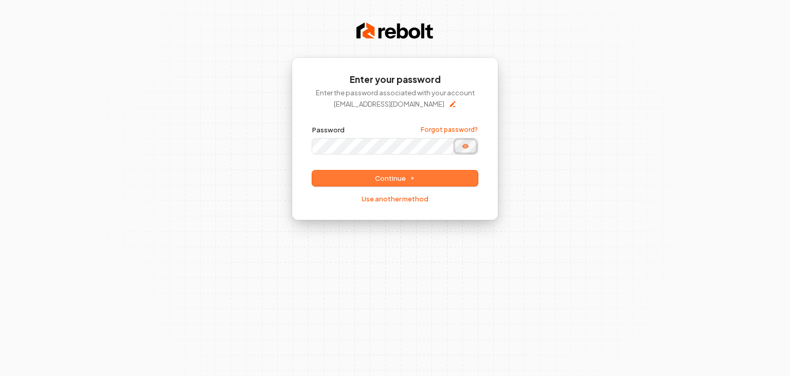  I want to click on label: Password, so click(328, 130).